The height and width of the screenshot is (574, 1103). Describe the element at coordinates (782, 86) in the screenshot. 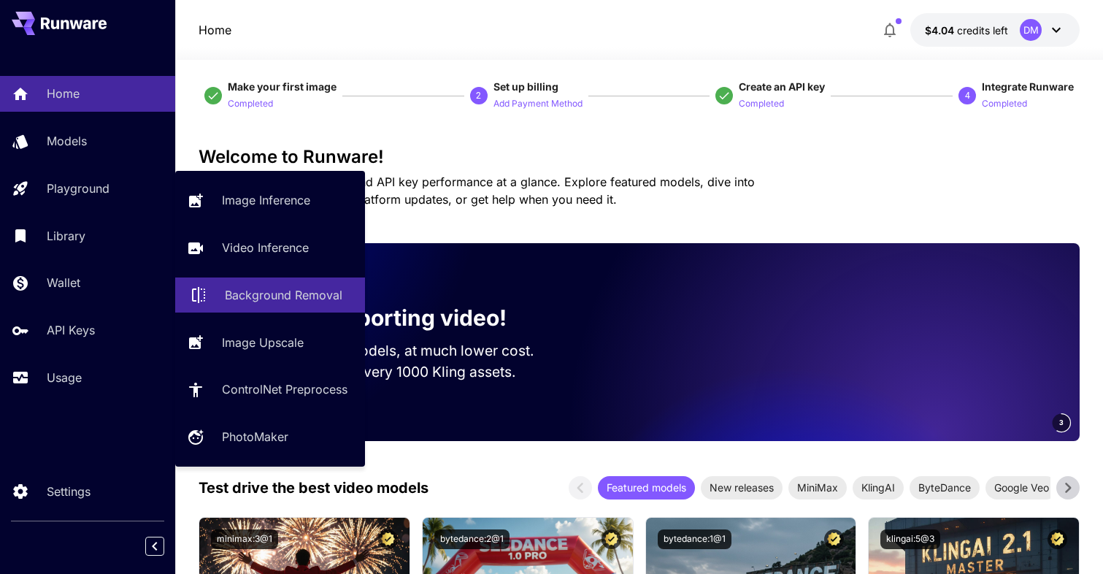

I see `span: Create an API key` at that location.